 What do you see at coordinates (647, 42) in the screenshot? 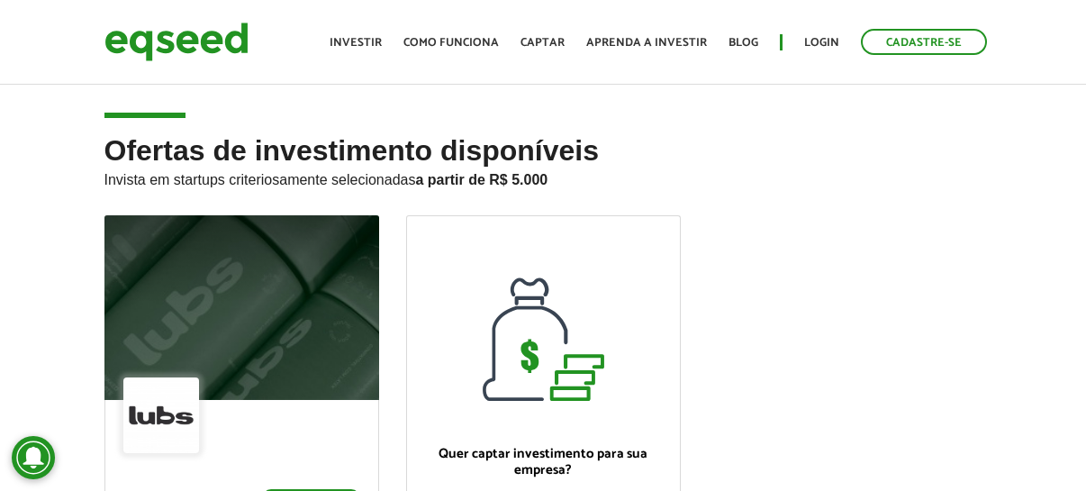
I see `a: Aprenda a investir` at bounding box center [647, 42].